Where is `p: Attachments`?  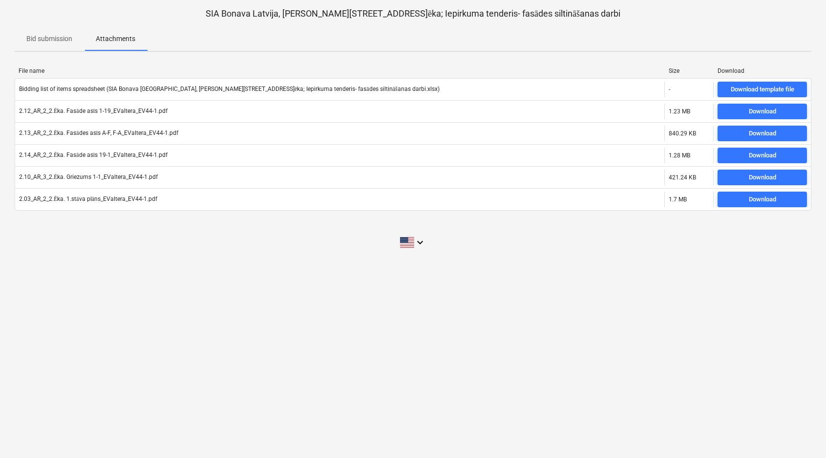
p: Attachments is located at coordinates (115, 39).